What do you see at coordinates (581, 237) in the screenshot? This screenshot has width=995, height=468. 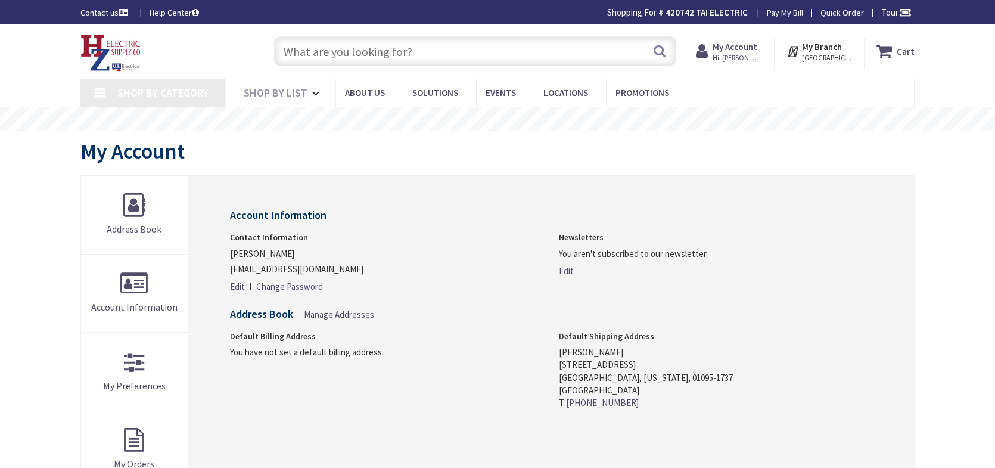 I see `span: Newsletters` at bounding box center [581, 237].